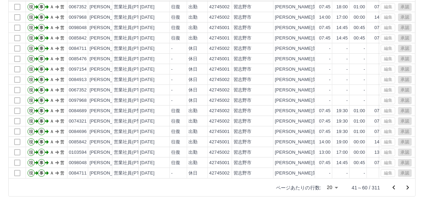 The image size is (424, 205). Describe the element at coordinates (342, 17) in the screenshot. I see `div: 17:00` at that location.